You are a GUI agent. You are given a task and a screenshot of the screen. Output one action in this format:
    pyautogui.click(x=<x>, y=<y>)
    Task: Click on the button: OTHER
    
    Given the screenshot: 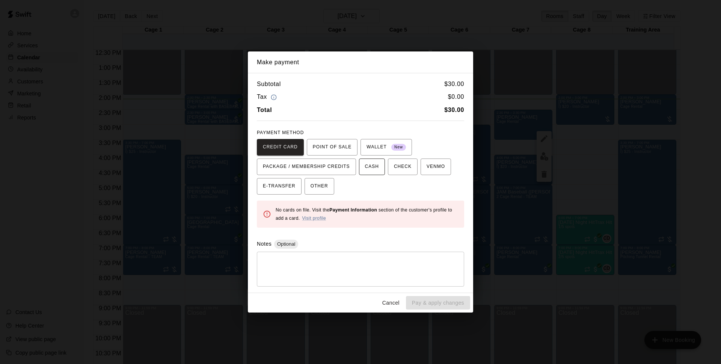 What is the action you would take?
    pyautogui.click(x=319, y=186)
    